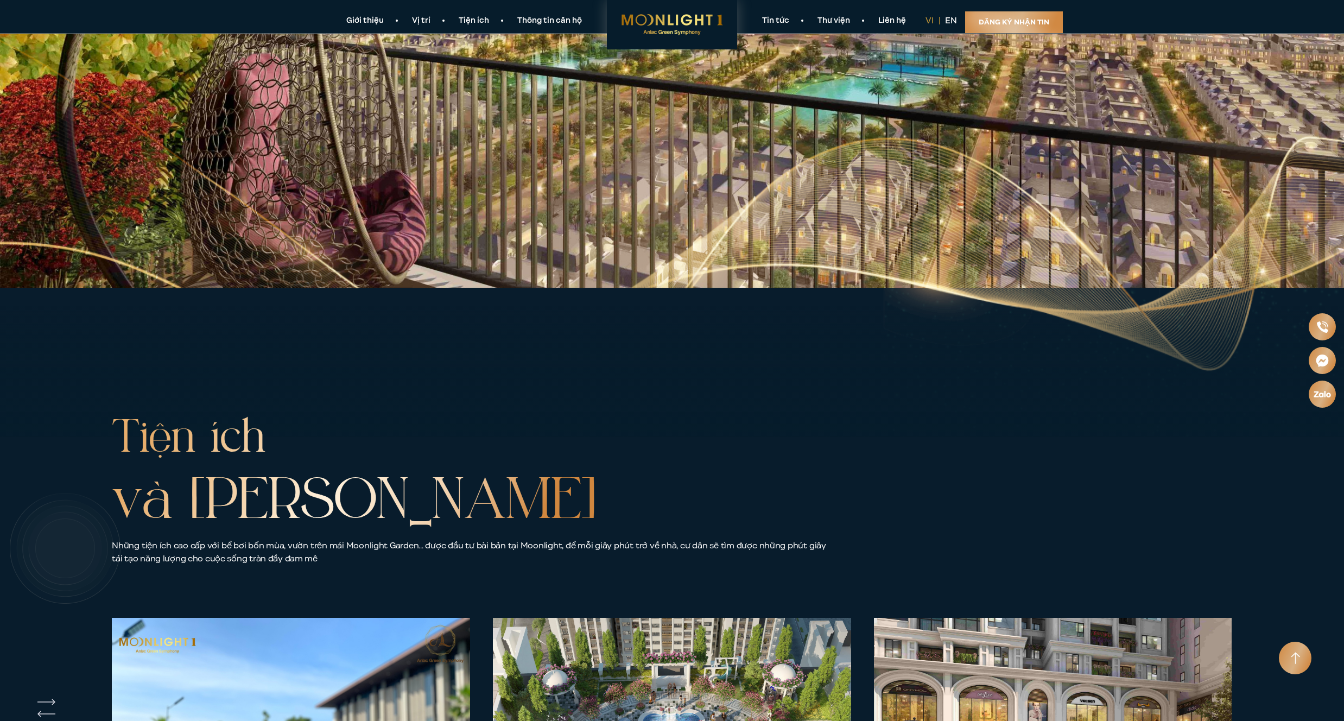  I want to click on span: Tiện ích, so click(353, 439).